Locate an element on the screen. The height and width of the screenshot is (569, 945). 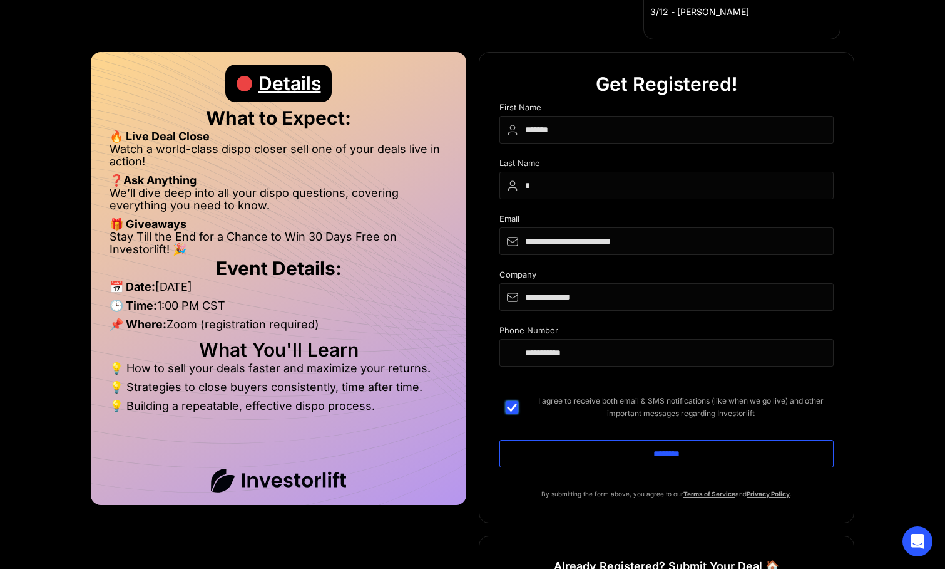
div: Phone Number is located at coordinates (667, 332).